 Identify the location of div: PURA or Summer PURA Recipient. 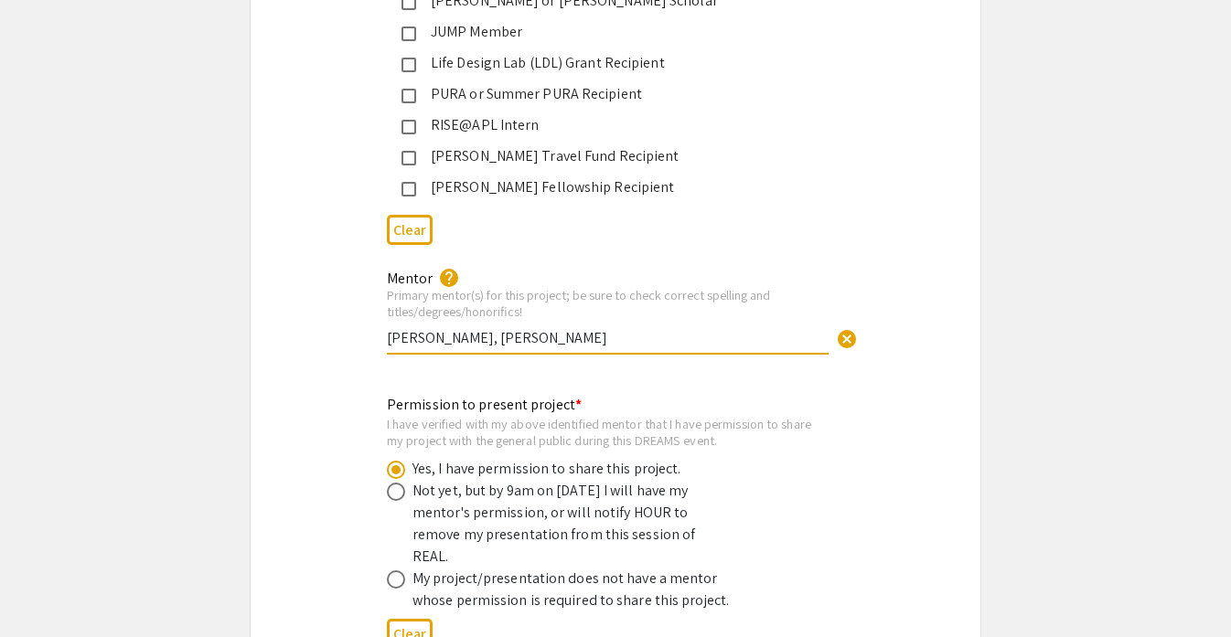
(608, 94).